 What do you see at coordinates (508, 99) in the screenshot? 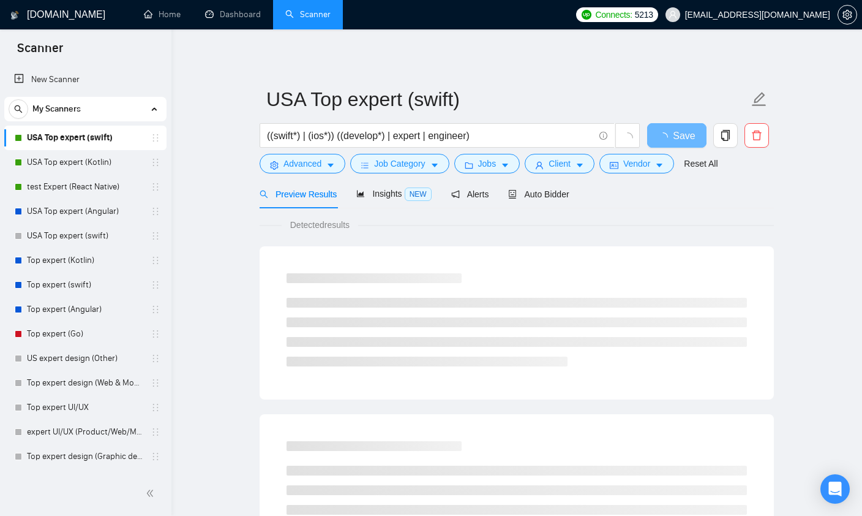
I see `input: Scanner name...` at bounding box center [508, 99].